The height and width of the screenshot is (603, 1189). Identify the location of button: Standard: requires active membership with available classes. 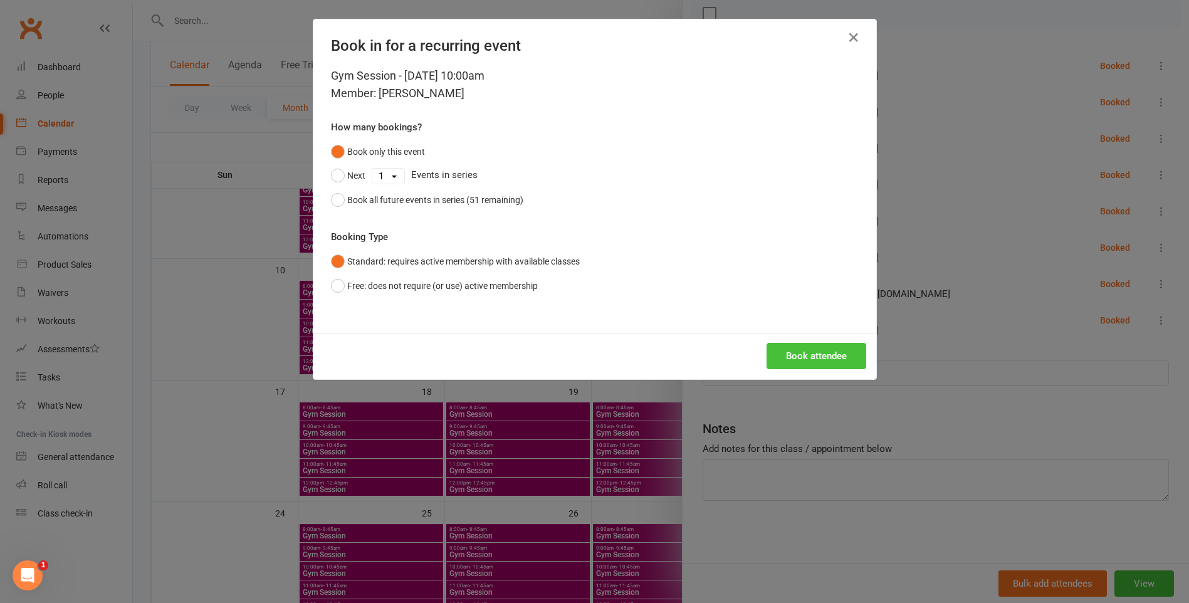
(455, 261).